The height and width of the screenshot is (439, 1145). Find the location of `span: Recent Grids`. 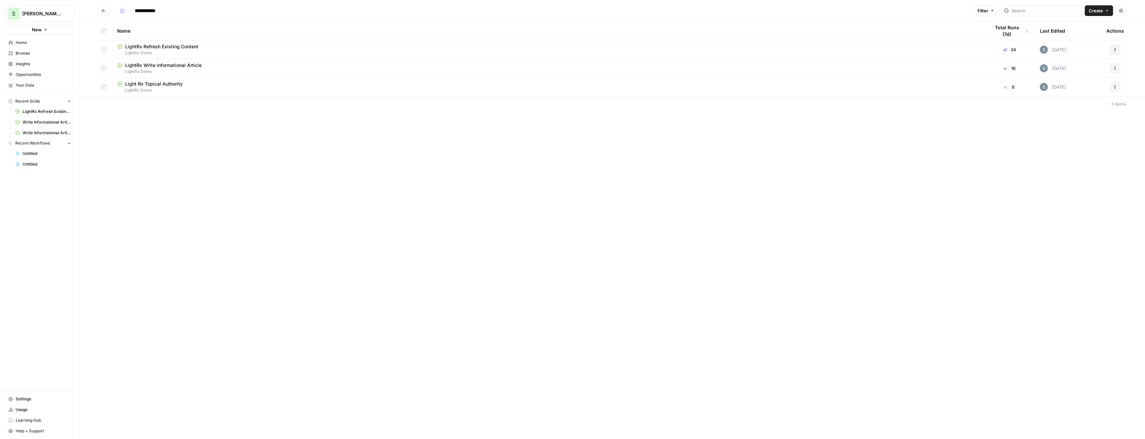

span: Recent Grids is located at coordinates (27, 101).